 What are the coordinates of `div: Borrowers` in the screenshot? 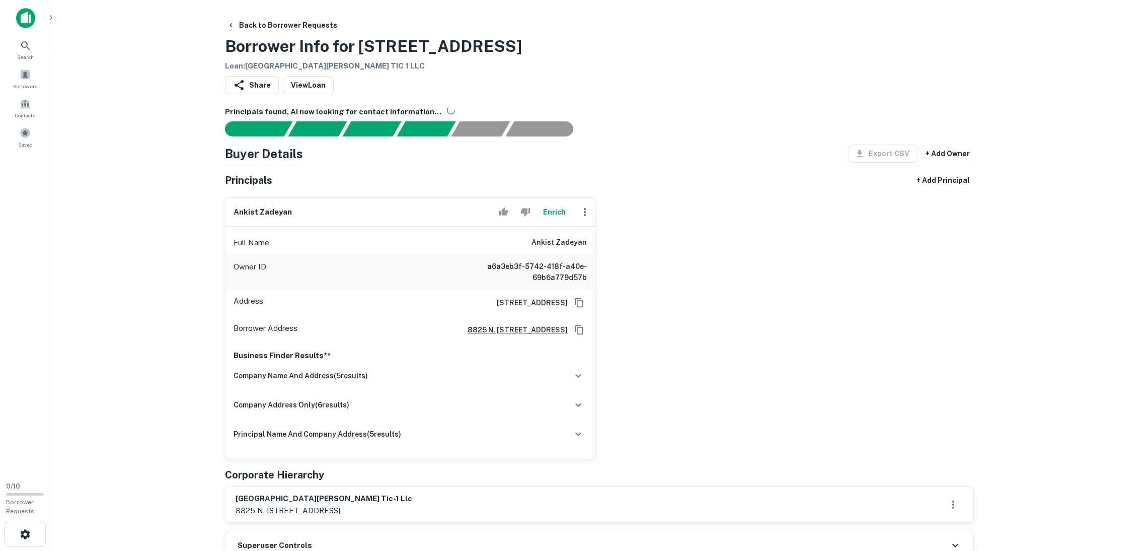 It's located at (25, 79).